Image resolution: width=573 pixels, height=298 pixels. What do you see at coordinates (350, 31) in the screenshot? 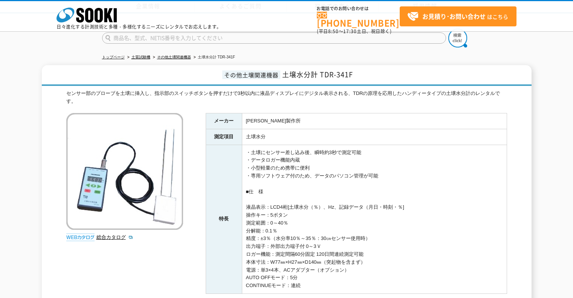
I see `span: 17:30` at bounding box center [350, 31].